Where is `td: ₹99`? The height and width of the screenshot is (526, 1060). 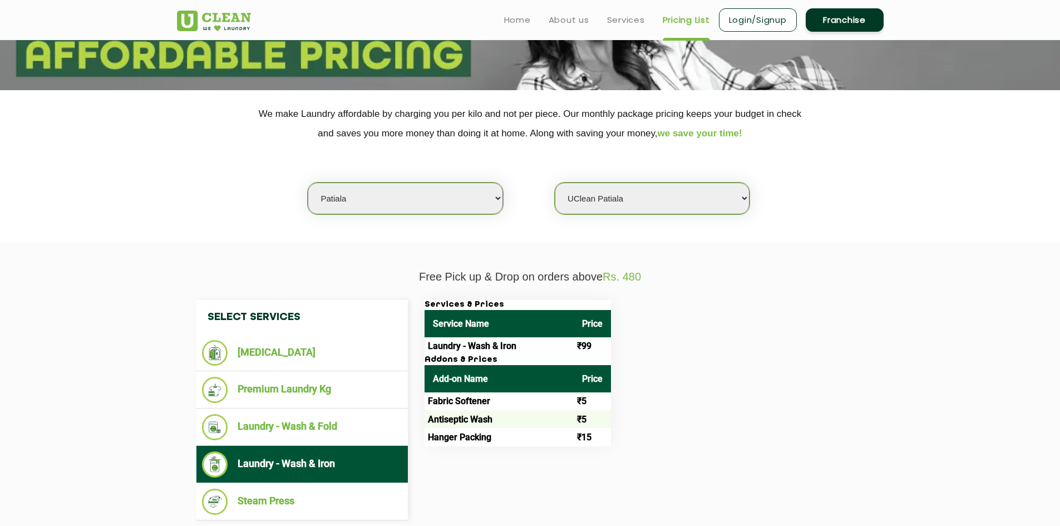 td: ₹99 is located at coordinates (592, 346).